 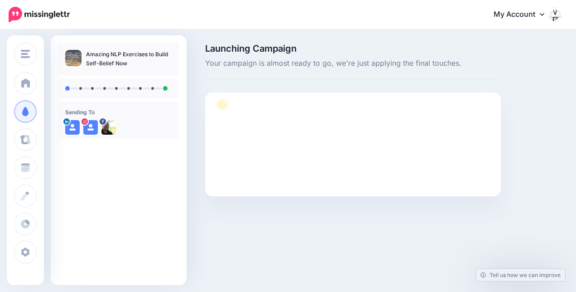 I want to click on a: Tell us how we can improve, so click(x=520, y=275).